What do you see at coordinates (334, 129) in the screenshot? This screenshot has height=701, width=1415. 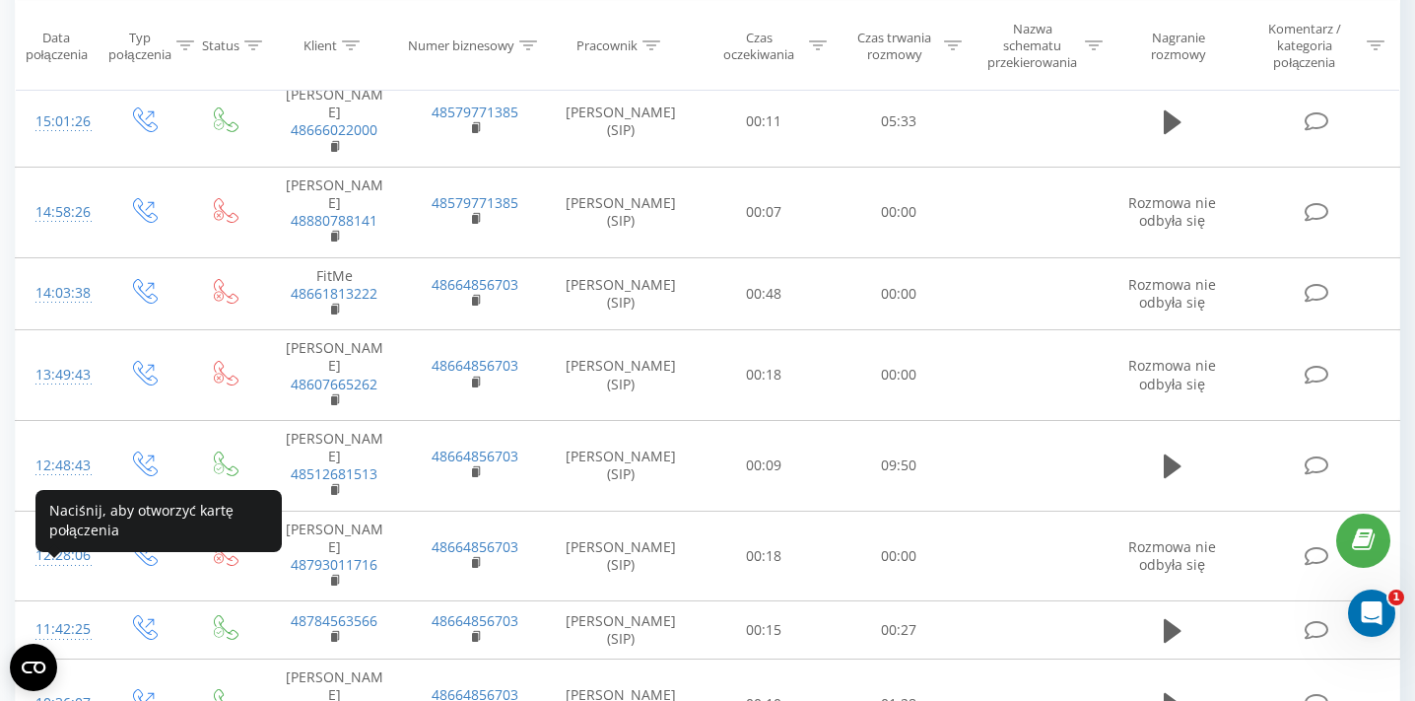 I see `a: 48666022000` at bounding box center [334, 129].